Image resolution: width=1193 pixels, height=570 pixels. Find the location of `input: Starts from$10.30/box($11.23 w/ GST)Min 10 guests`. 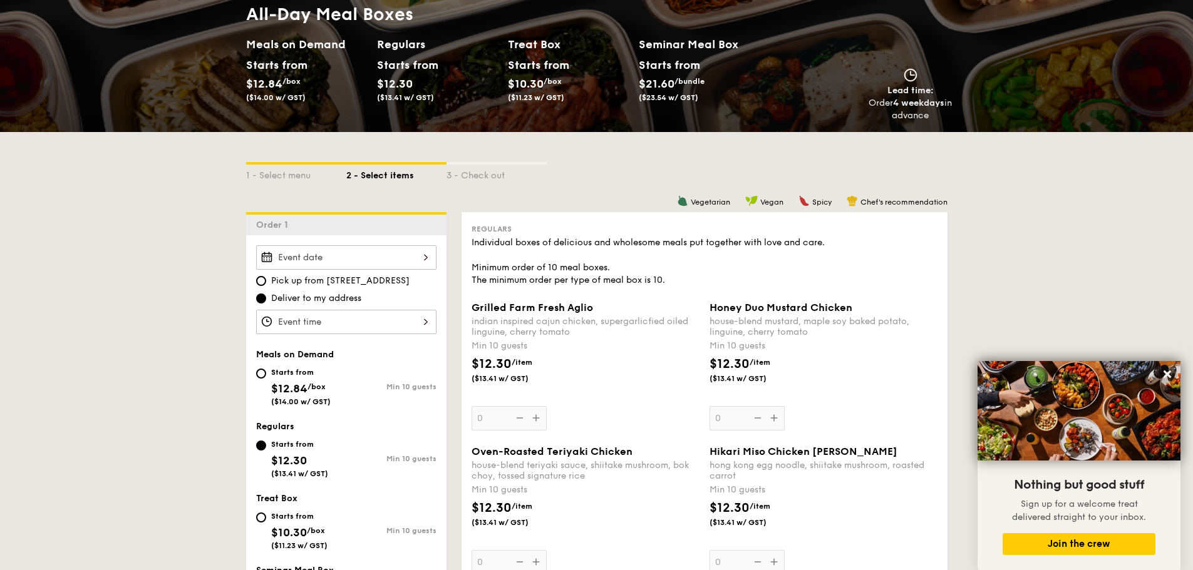

input: Starts from$10.30/box($11.23 w/ GST)Min 10 guests is located at coordinates (261, 518).